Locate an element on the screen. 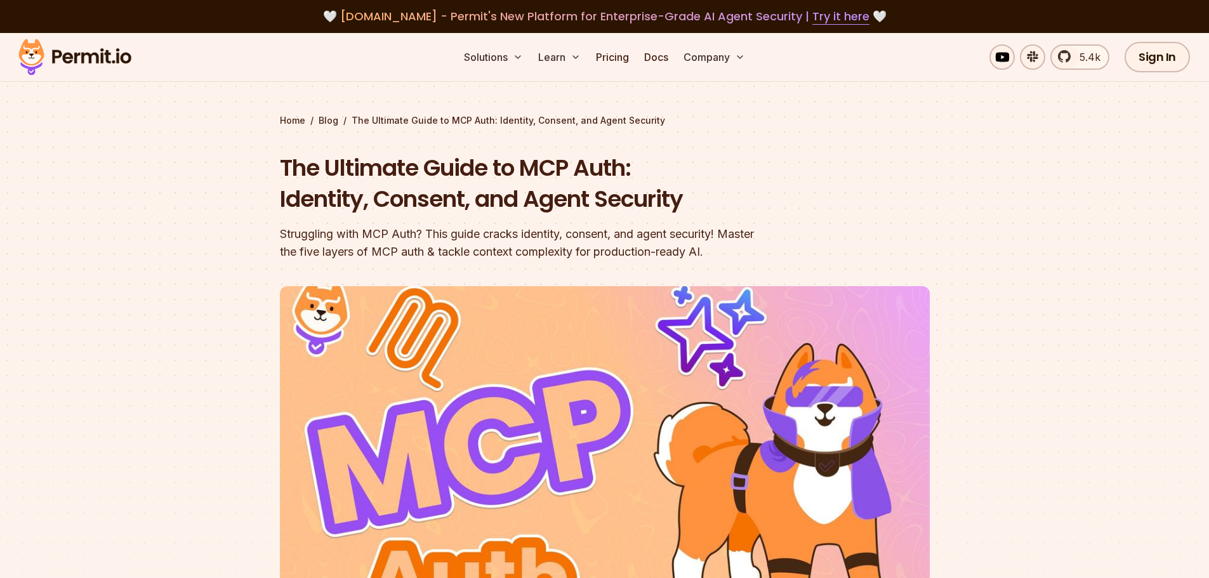 The width and height of the screenshot is (1209, 578). span: 5.4k is located at coordinates (1086, 57).